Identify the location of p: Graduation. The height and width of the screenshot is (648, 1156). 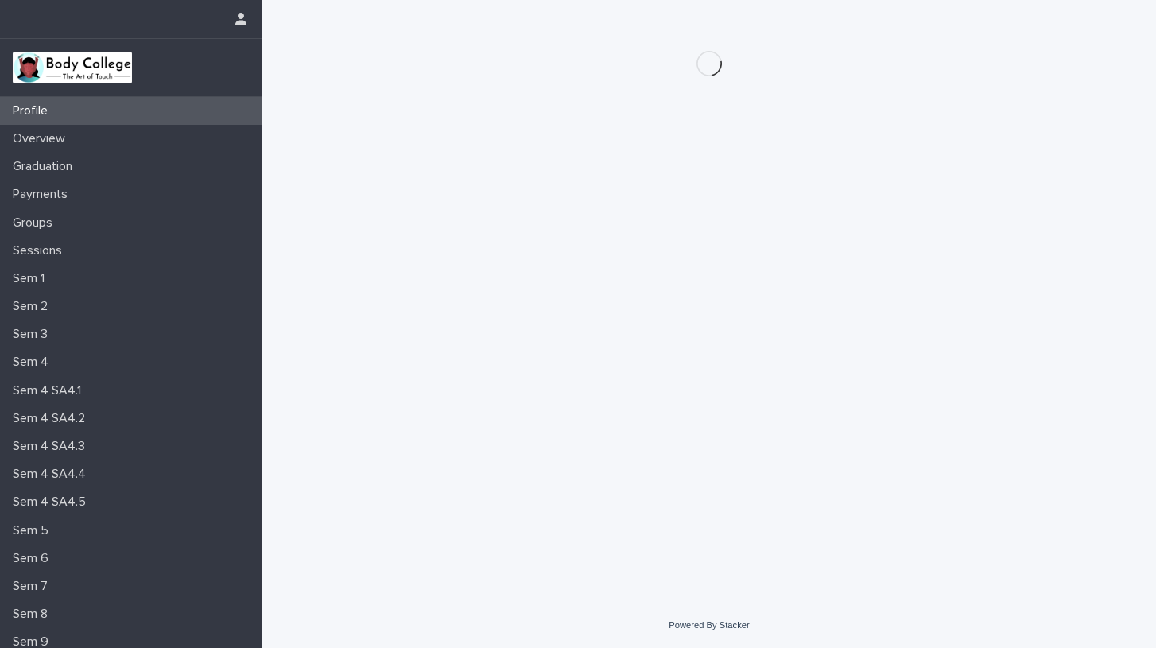
(45, 166).